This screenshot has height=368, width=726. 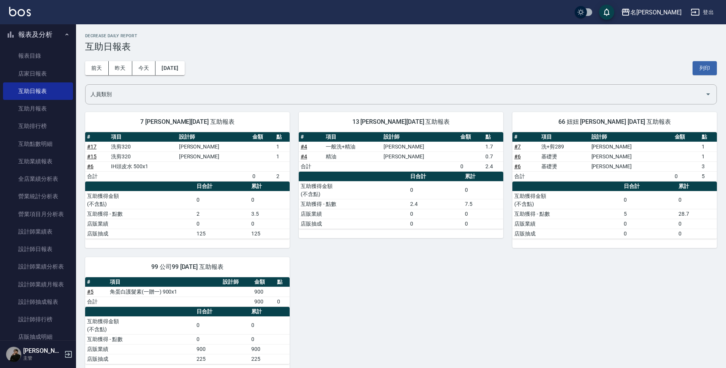 What do you see at coordinates (38, 214) in the screenshot?
I see `a: 營業項目月分析表` at bounding box center [38, 214].